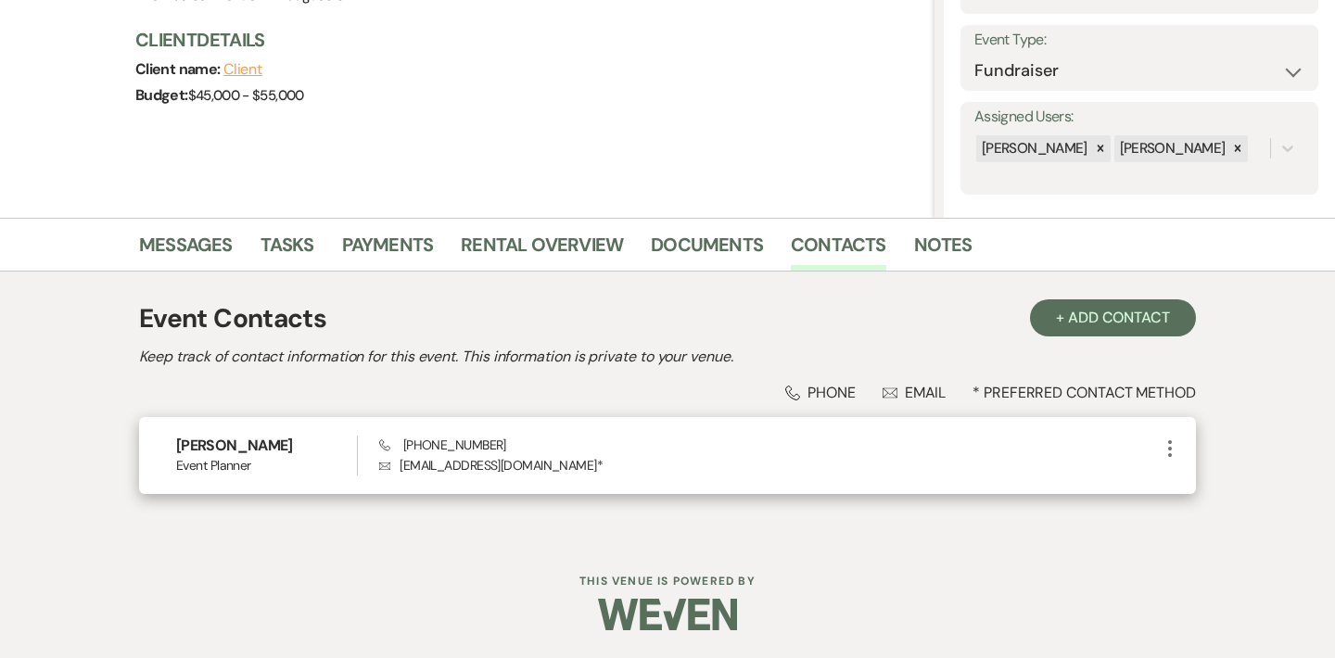 The width and height of the screenshot is (1335, 658). Describe the element at coordinates (287, 250) in the screenshot. I see `a: Tasks` at that location.